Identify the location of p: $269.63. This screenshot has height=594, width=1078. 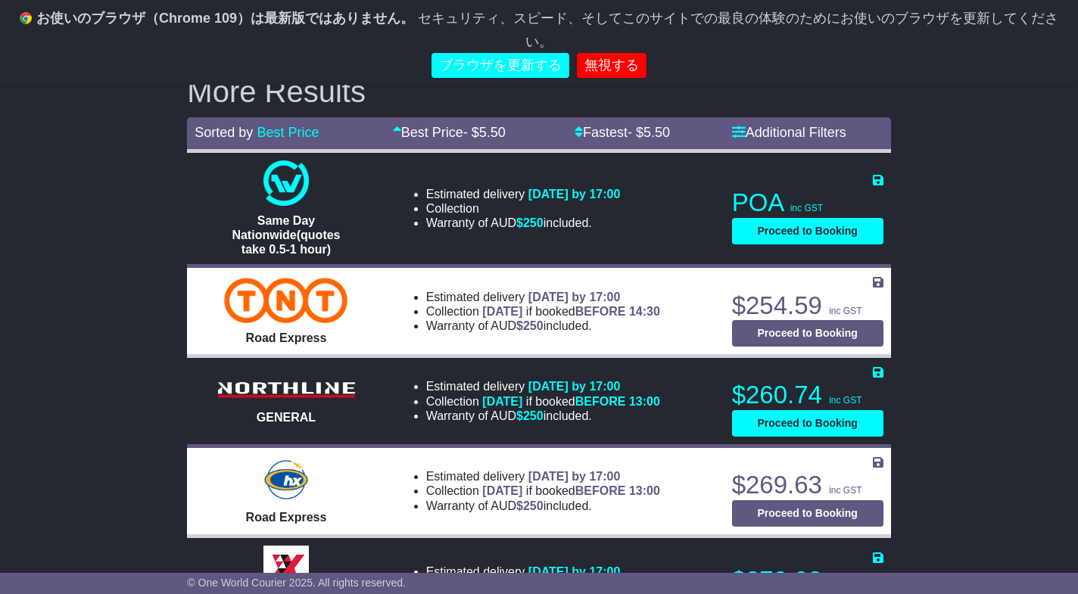
(808, 485).